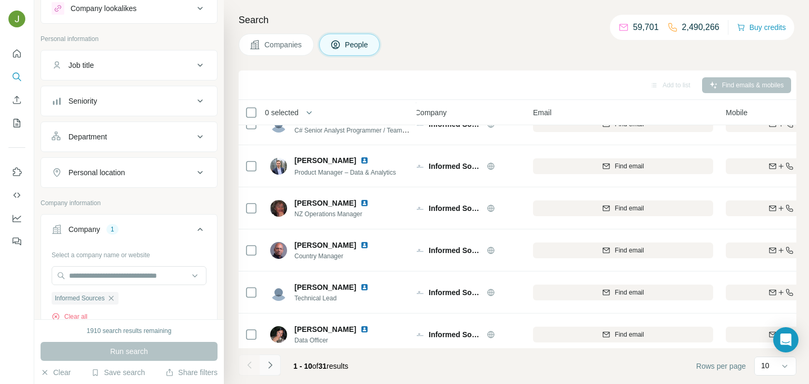  Describe the element at coordinates (359, 130) in the screenshot. I see `span: C# Senior Analyst Programmer / Team Leader` at that location.